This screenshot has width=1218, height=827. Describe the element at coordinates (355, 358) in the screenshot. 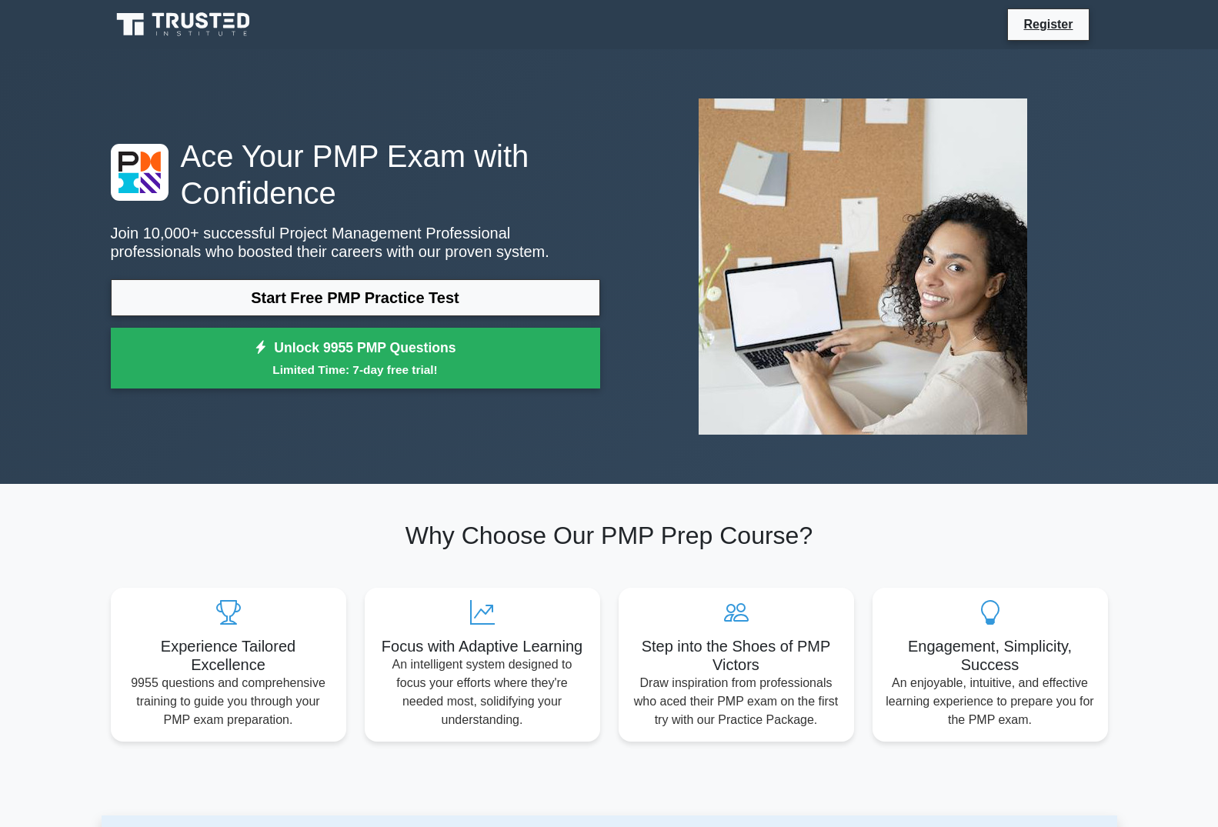

I see `a: Unlock 9955 PMP QuestionsLimited Time: 7-day free trial!` at that location.